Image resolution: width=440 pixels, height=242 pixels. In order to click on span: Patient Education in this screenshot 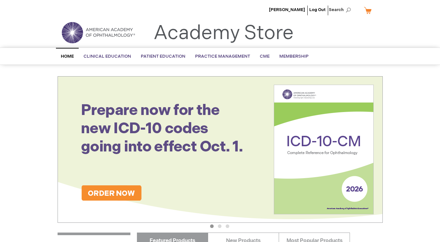, I will do `click(163, 56)`.